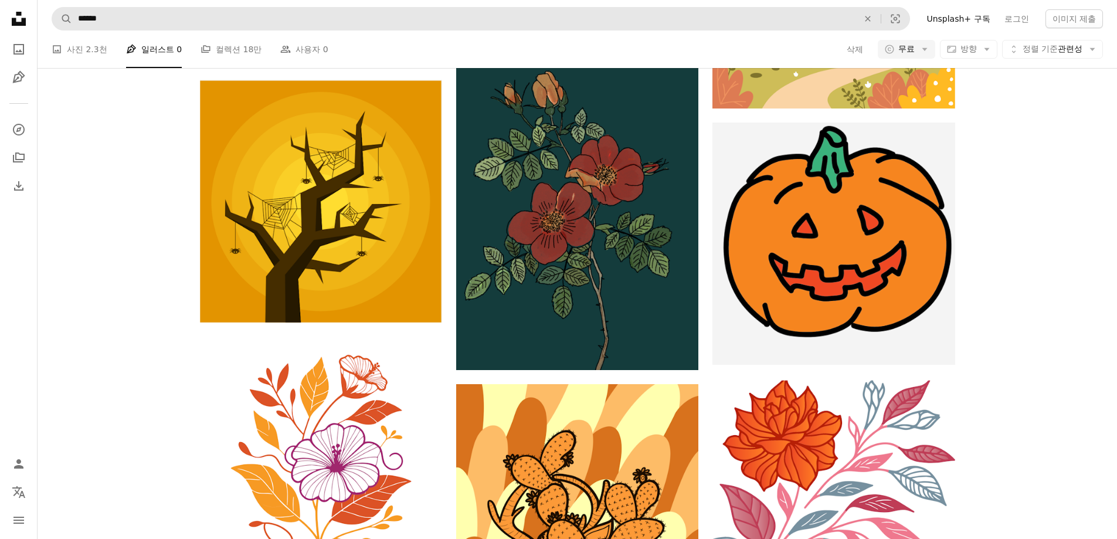  What do you see at coordinates (321, 457) in the screenshot?
I see `a: 대담한 색상의 아름다운 꽃 그림.` at bounding box center [321, 457].